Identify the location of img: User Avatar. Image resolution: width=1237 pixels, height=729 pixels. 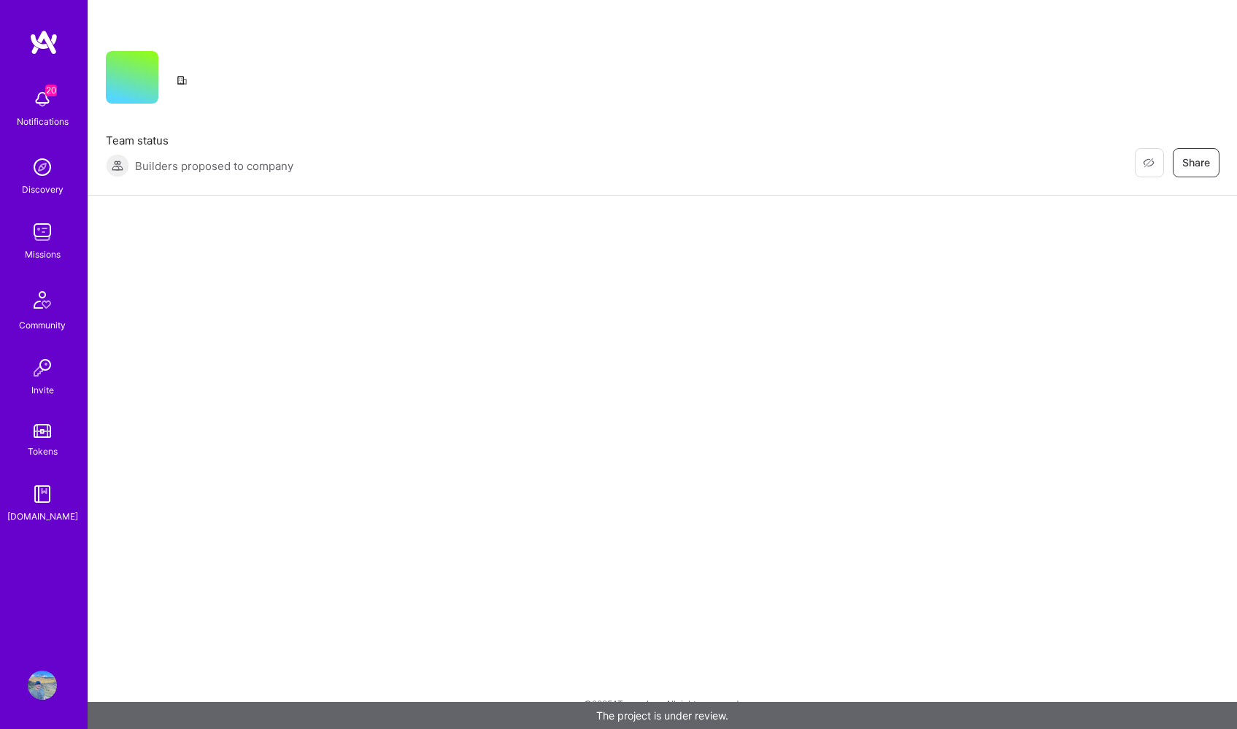
(42, 685).